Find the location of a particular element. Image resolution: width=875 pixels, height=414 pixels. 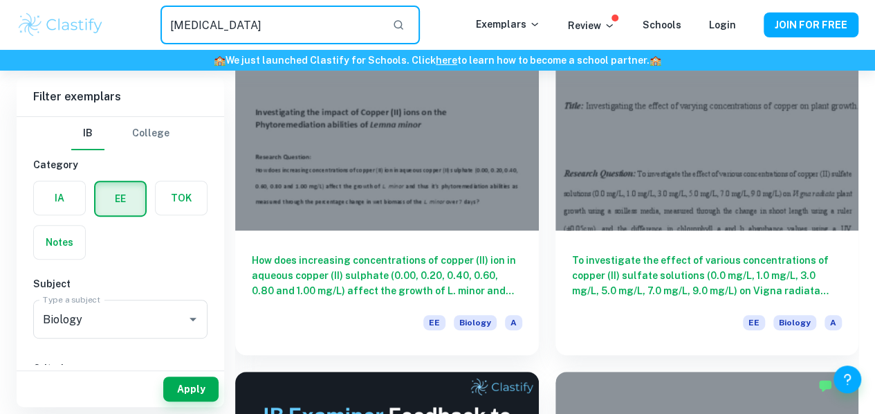

input: Search for any exemplars... is located at coordinates (271, 25).